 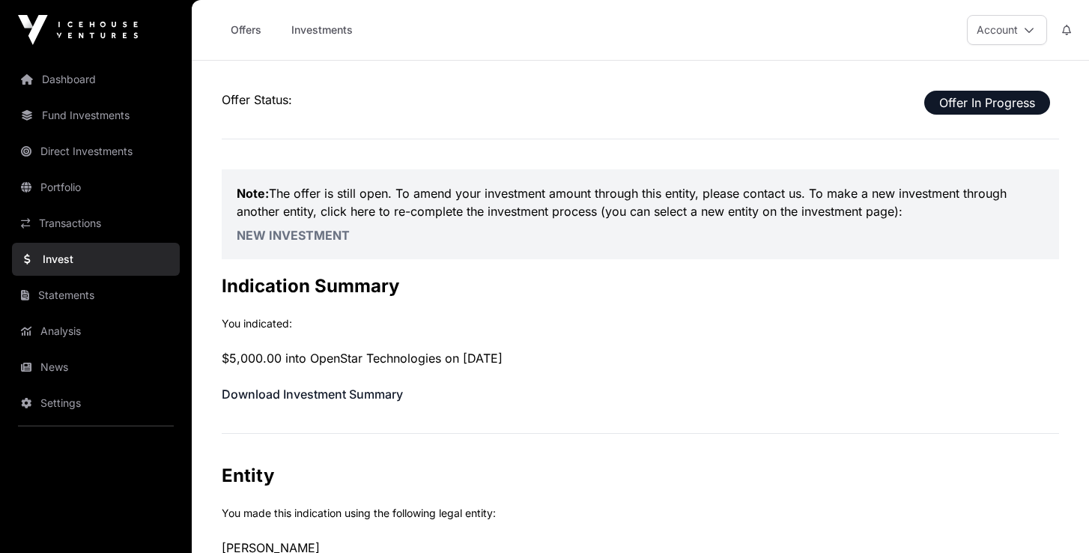 I want to click on p: Offer Status:, so click(x=641, y=100).